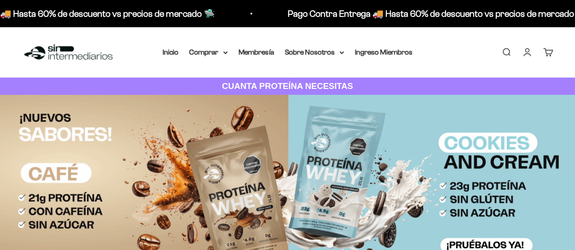 The height and width of the screenshot is (250, 575). Describe the element at coordinates (287, 86) in the screenshot. I see `strong: CUANTA PROTEÍNA NECESITAS` at that location.